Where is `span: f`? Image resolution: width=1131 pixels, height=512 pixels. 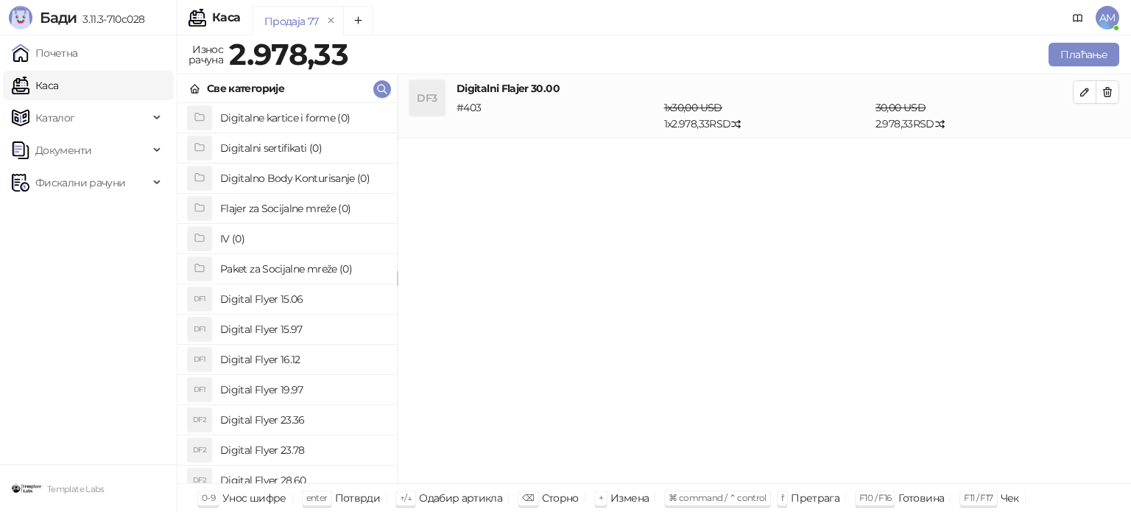 span: f is located at coordinates (782, 497).